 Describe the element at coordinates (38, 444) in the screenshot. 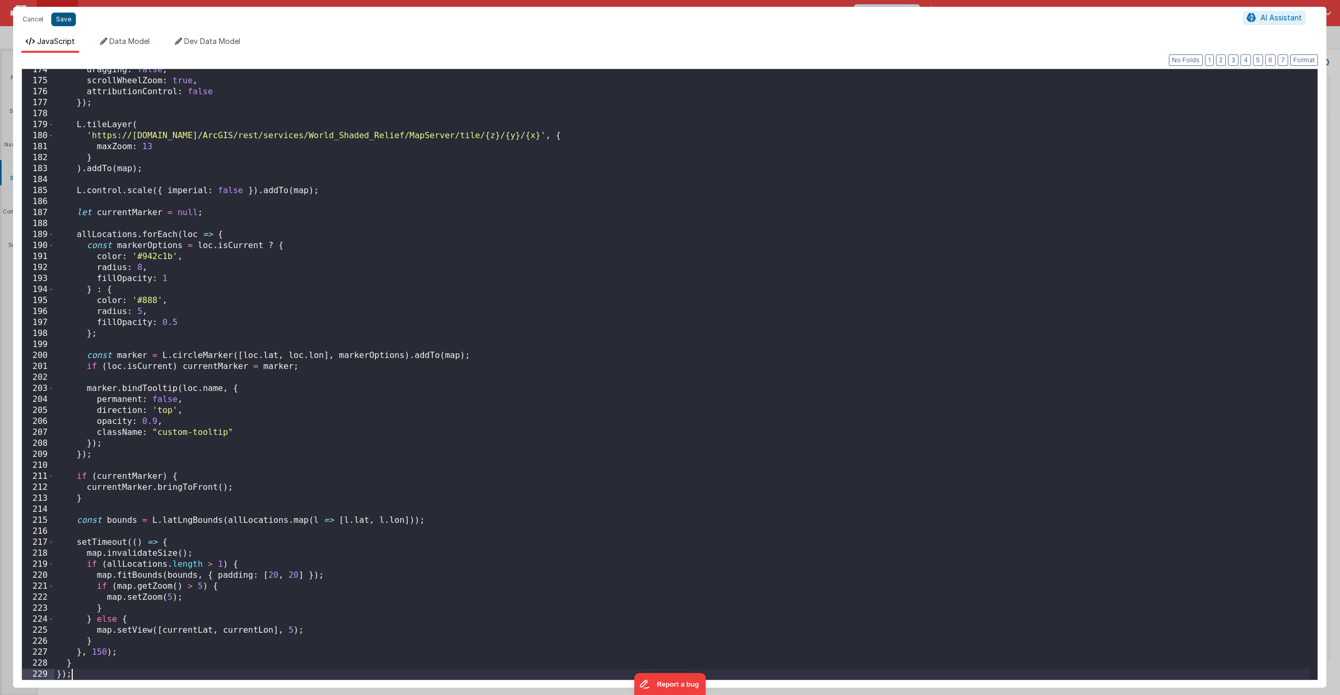

I see `div: 208` at that location.